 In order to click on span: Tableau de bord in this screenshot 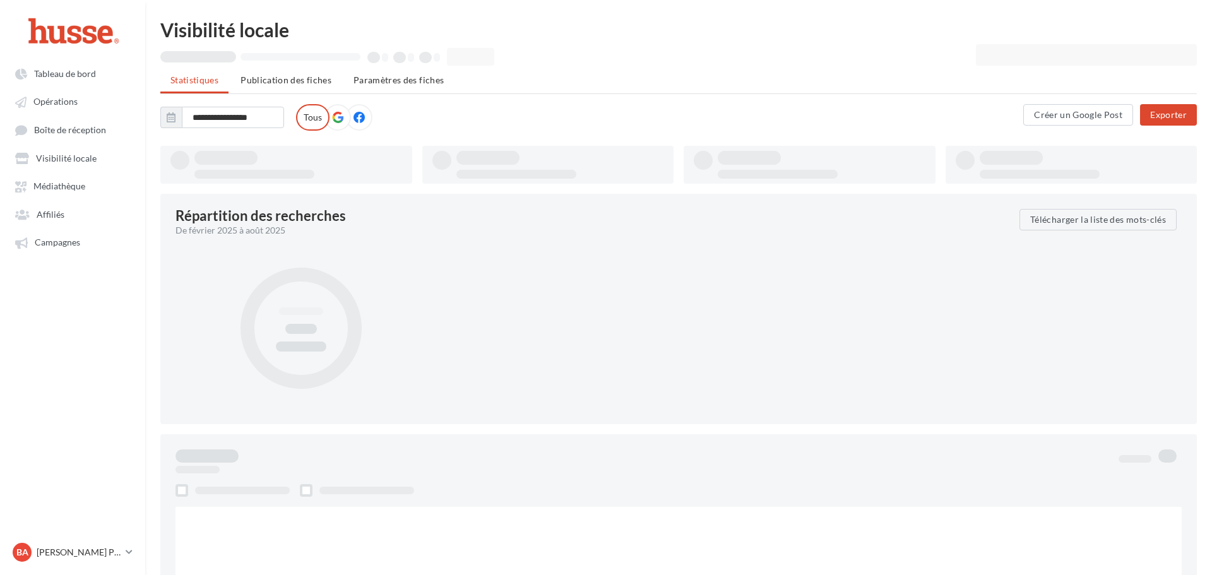, I will do `click(65, 73)`.